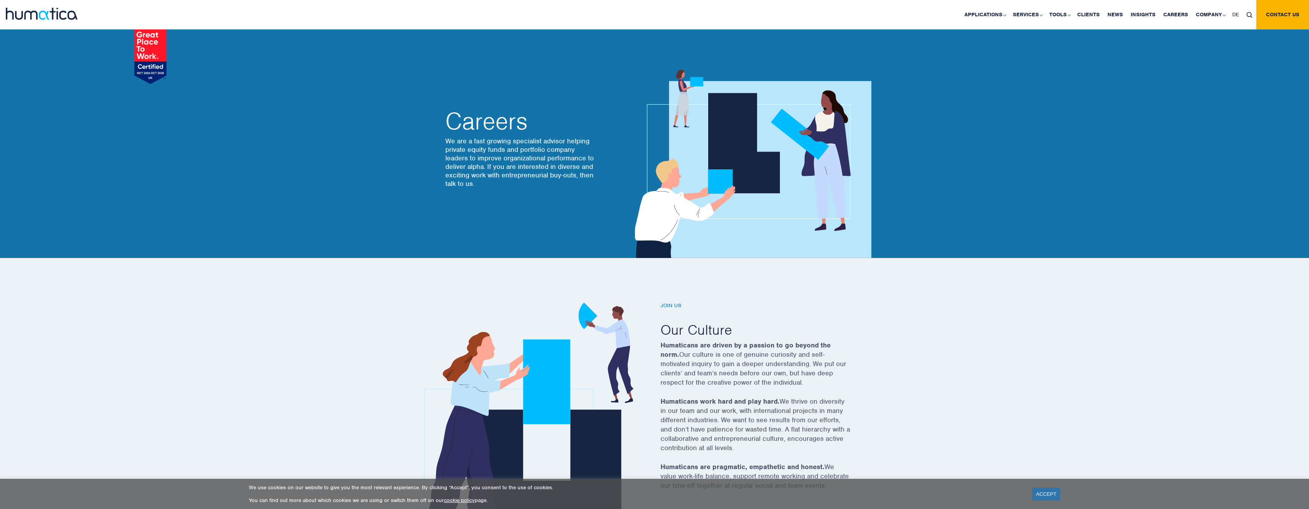 This screenshot has width=1309, height=509. What do you see at coordinates (521, 162) in the screenshot?
I see `p: We are a fast growing specialist advisor helping private equity funds and portfolio company leade...` at bounding box center [521, 162].